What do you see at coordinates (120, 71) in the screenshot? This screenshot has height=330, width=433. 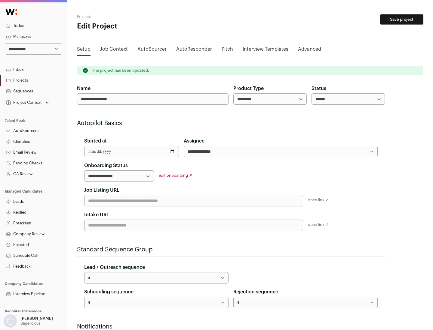 I see `p: The project has been updated.` at bounding box center [120, 71].